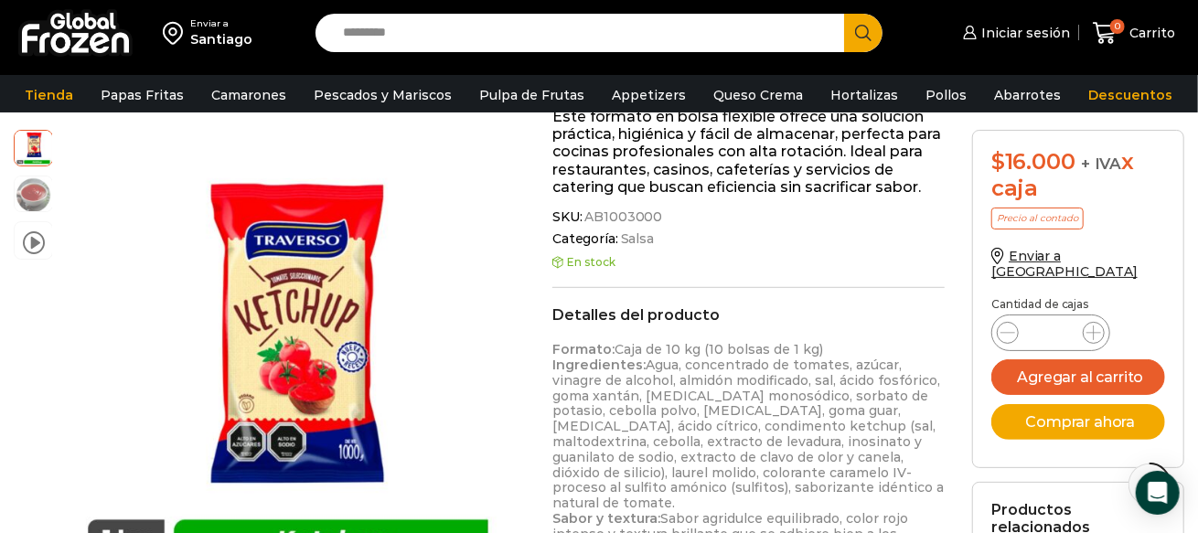  What do you see at coordinates (606, 518) in the screenshot?
I see `strong: Sabor y textura:` at bounding box center [606, 518].